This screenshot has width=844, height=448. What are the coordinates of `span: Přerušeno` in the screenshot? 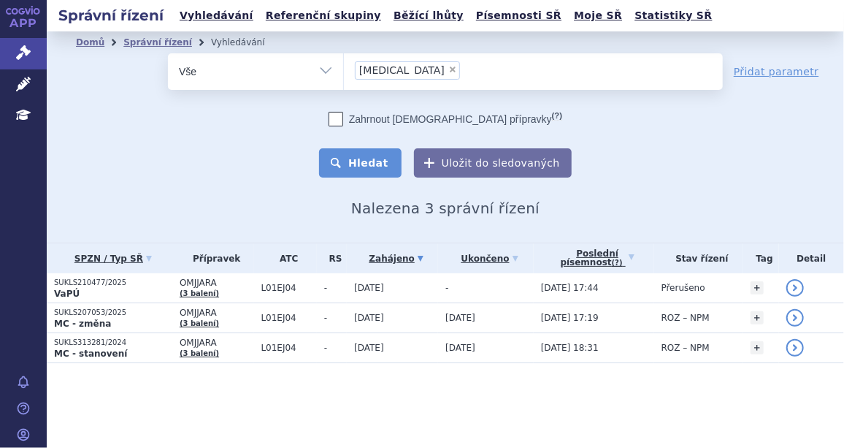 It's located at (683, 288).